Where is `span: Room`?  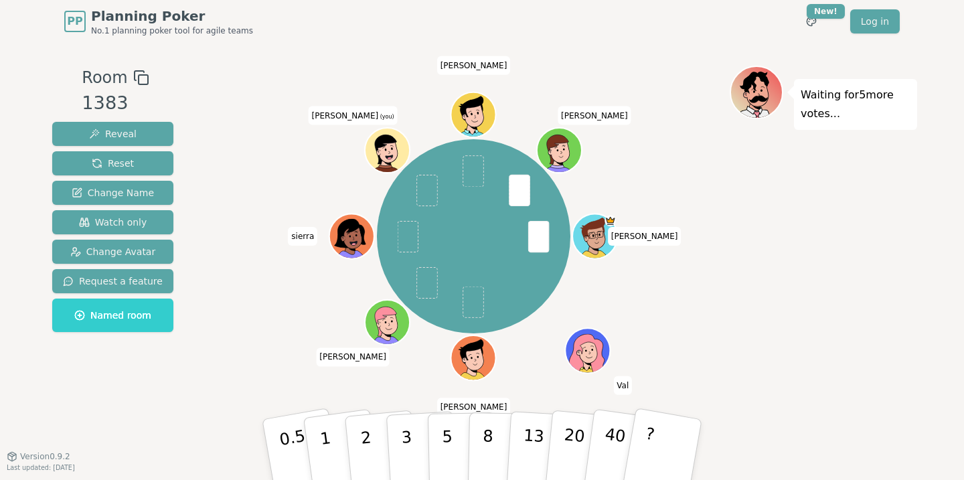 span: Room is located at coordinates (104, 78).